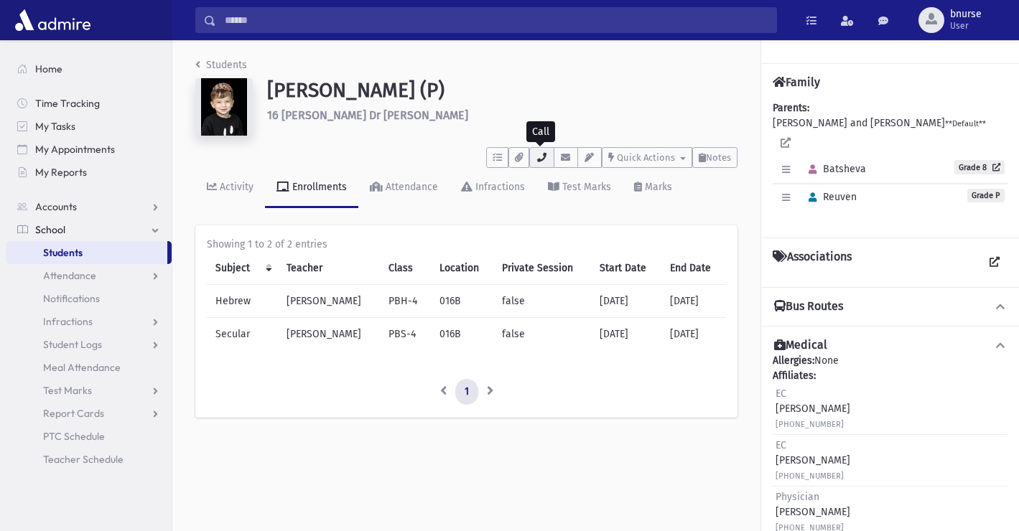  Describe the element at coordinates (714, 157) in the screenshot. I see `button: Notes` at that location.